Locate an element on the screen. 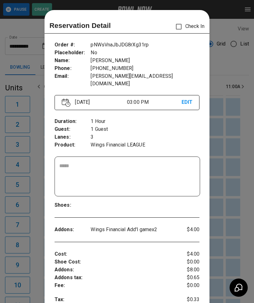  p: Wings Financial Add'l game x 2 is located at coordinates (133, 230).